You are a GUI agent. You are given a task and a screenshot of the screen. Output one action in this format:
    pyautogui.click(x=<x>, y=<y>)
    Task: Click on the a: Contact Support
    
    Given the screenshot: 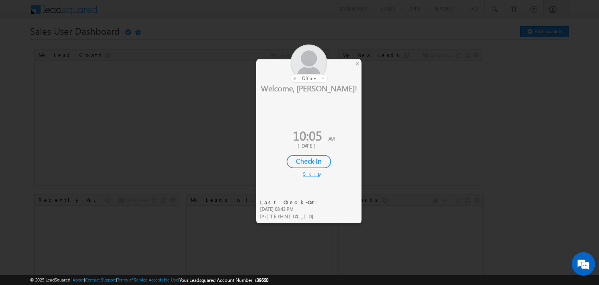 What is the action you would take?
    pyautogui.click(x=100, y=279)
    